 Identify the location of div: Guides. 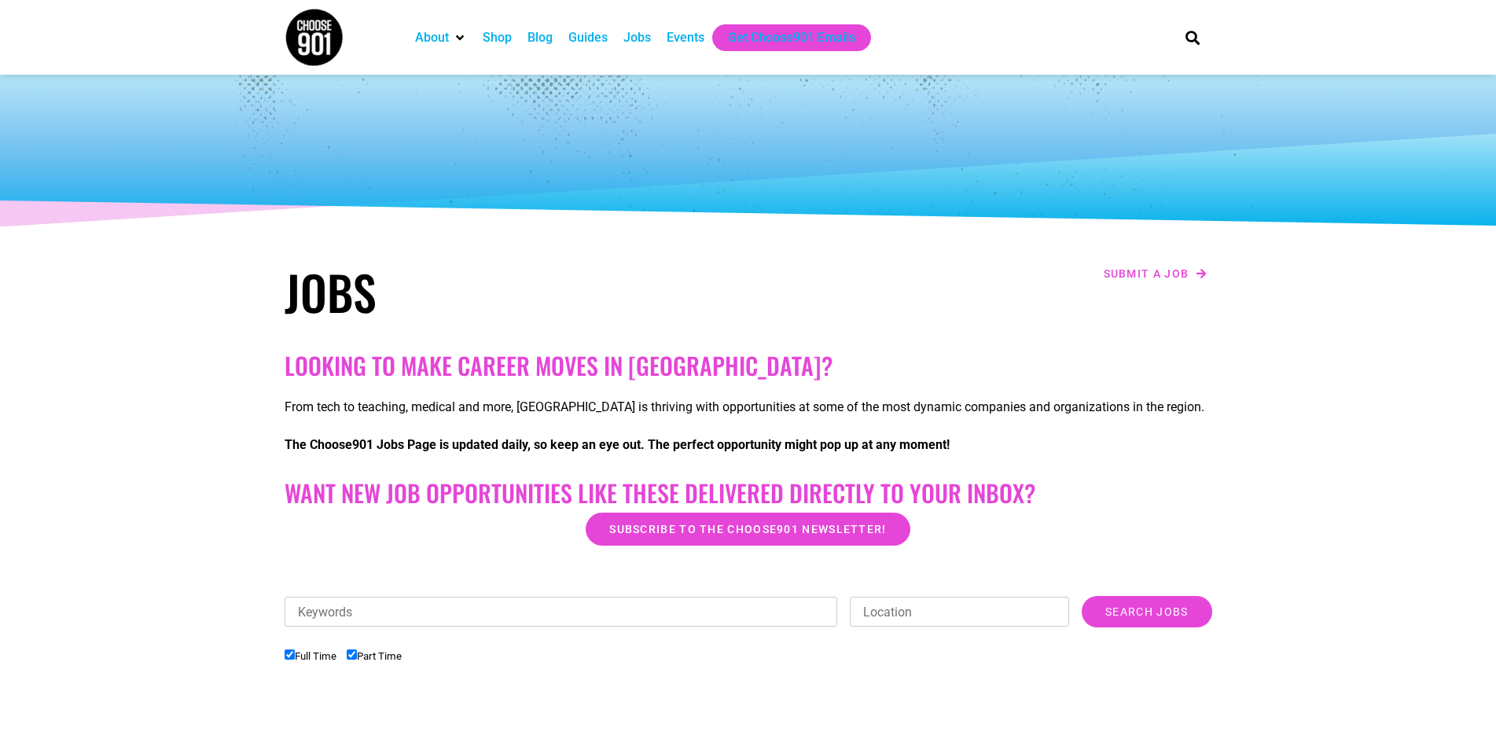
(588, 38).